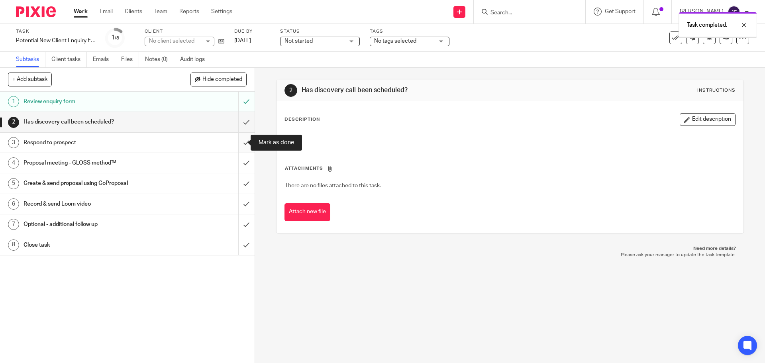 This screenshot has width=765, height=363. Describe the element at coordinates (395, 41) in the screenshot. I see `span: No tags selected` at that location.